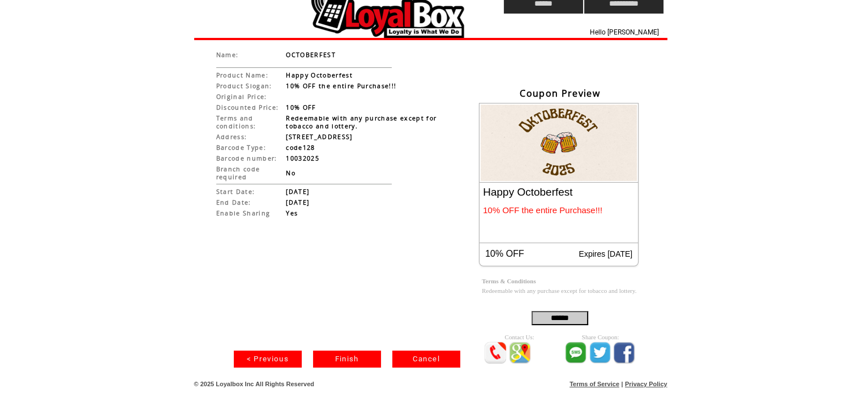 The width and height of the screenshot is (861, 393). Describe the element at coordinates (575, 353) in the screenshot. I see `img: sms_icon.png` at that location.